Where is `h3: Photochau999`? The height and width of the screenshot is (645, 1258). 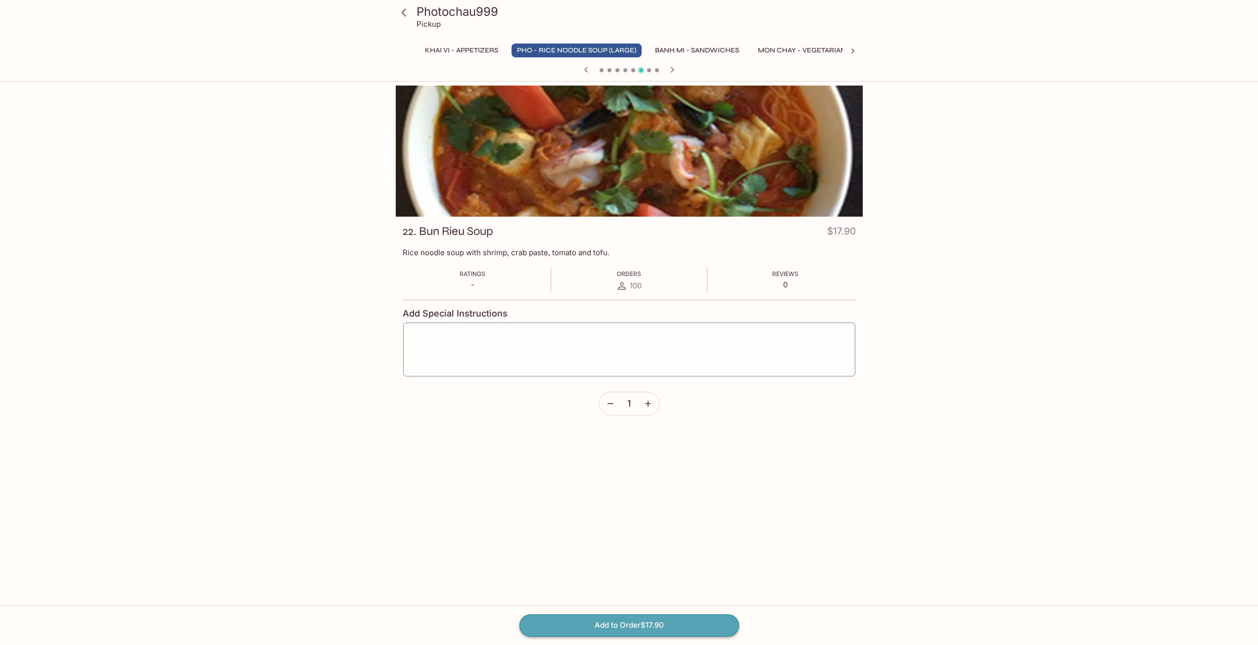
h3: Photochau999 is located at coordinates (637, 11).